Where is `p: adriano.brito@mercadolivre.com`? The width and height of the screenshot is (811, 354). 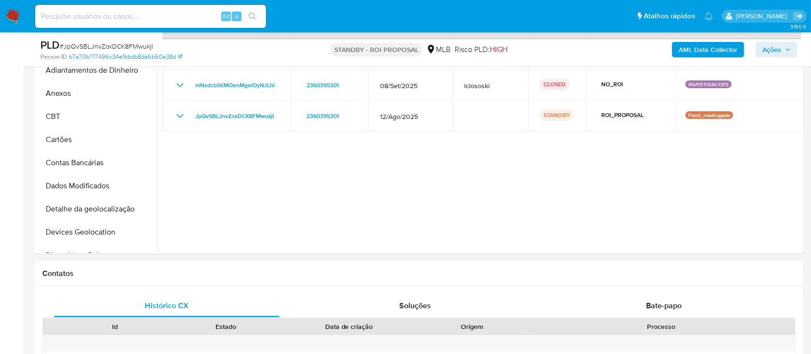 p: adriano.brito@mercadolivre.com is located at coordinates (763, 16).